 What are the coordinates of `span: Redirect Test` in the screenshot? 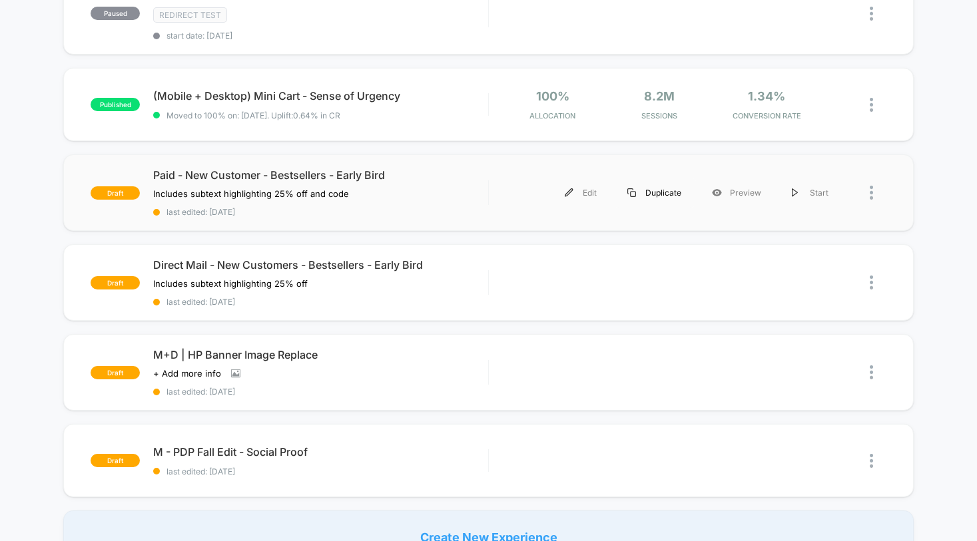 It's located at (190, 15).